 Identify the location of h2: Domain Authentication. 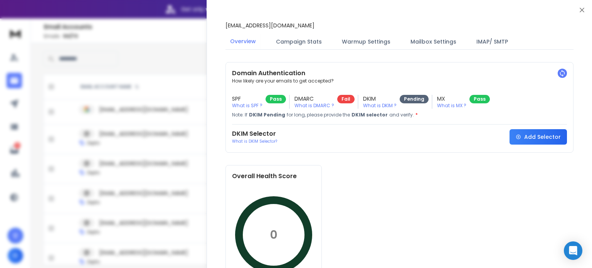
(400, 73).